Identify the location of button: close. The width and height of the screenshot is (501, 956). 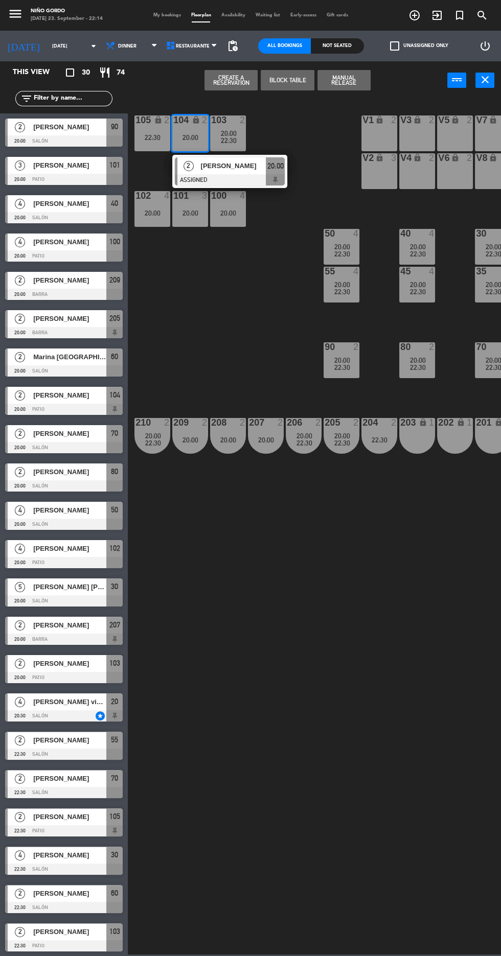
(484, 80).